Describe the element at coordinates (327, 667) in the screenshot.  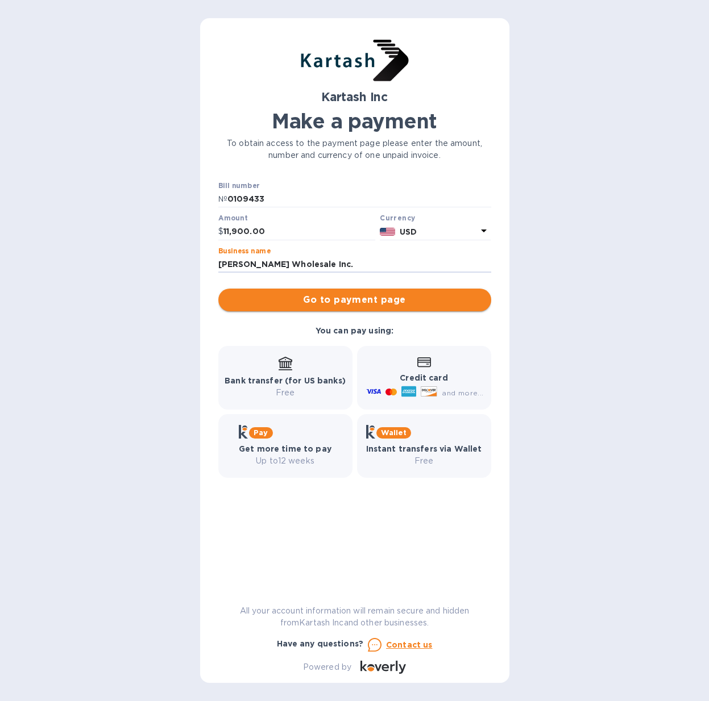
I see `p: Powered by` at that location.